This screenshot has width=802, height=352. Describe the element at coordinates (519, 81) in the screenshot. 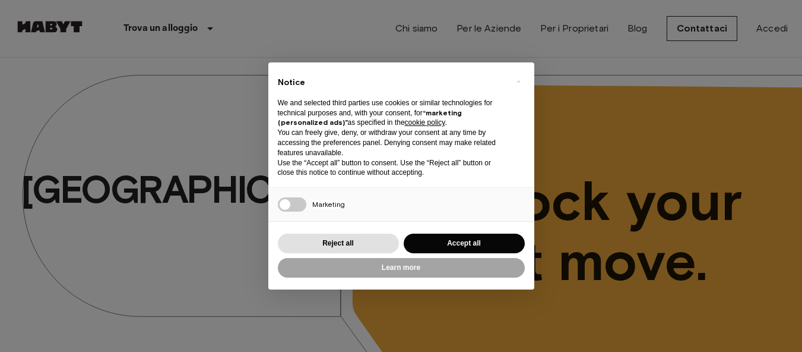

I see `button: Close this notice` at that location.